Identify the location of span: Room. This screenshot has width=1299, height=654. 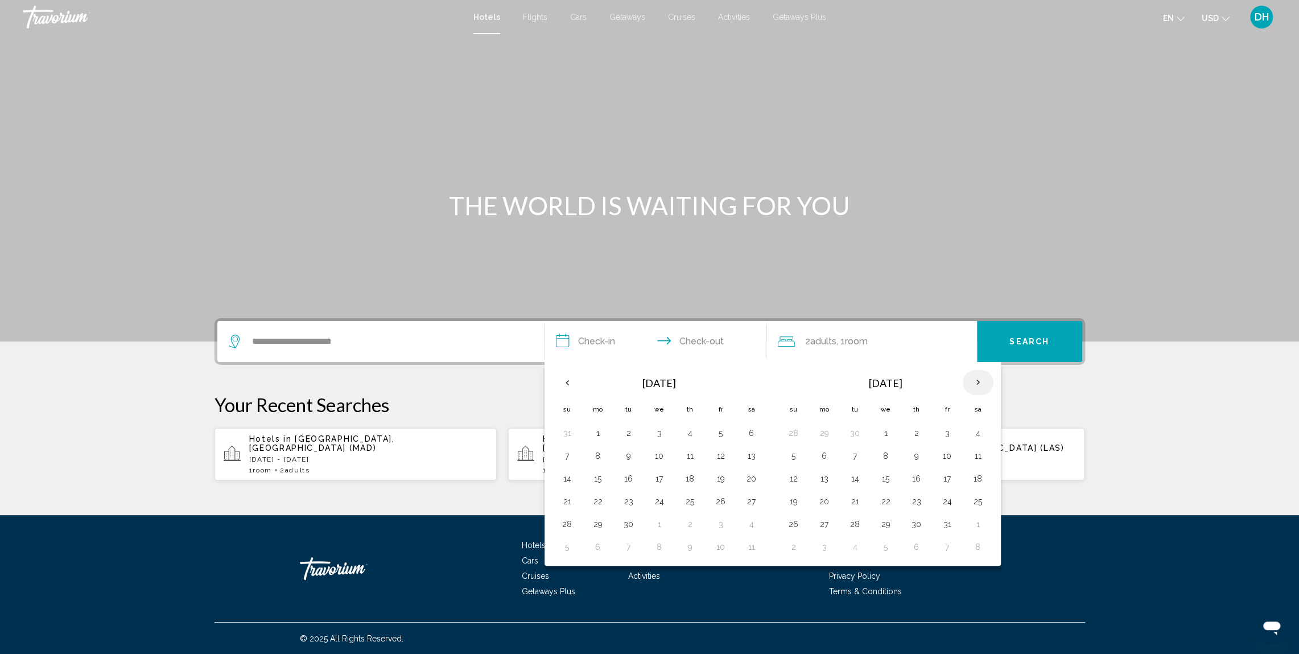
(262, 470).